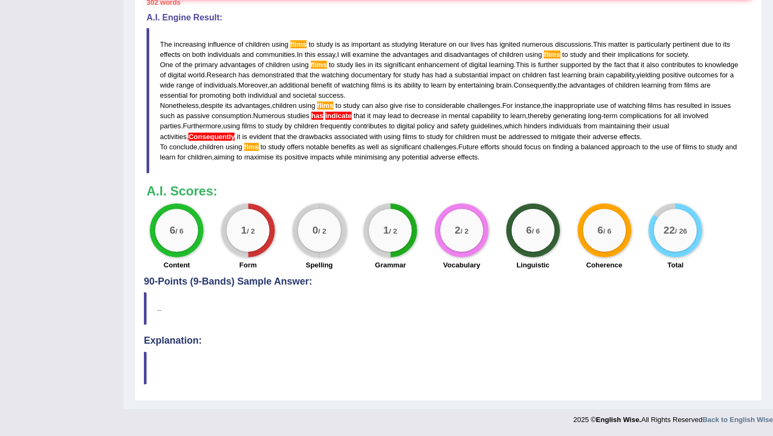 Image resolution: width=773 pixels, height=436 pixels. What do you see at coordinates (595, 147) in the screenshot?
I see `span: balanced` at bounding box center [595, 147].